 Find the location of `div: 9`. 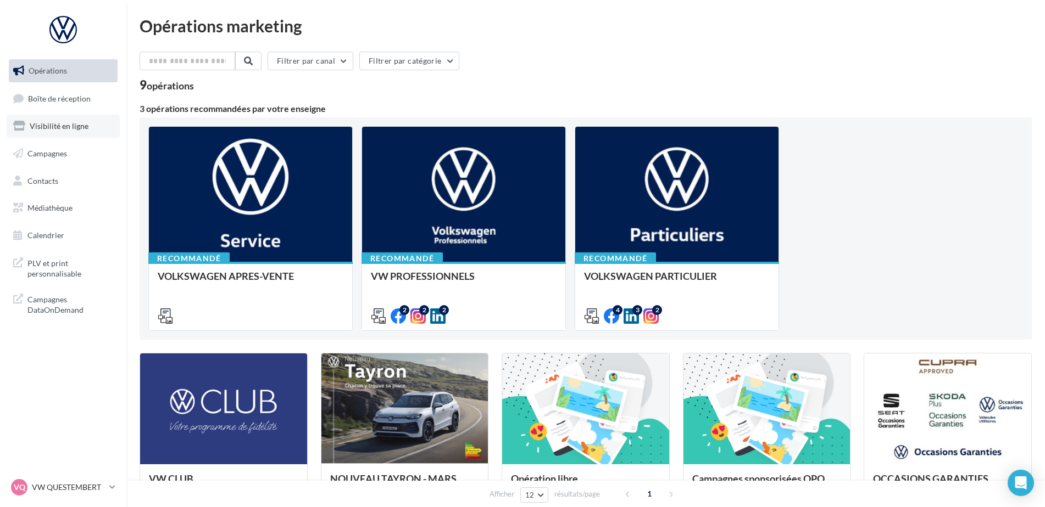

div: 9 is located at coordinates (166, 85).